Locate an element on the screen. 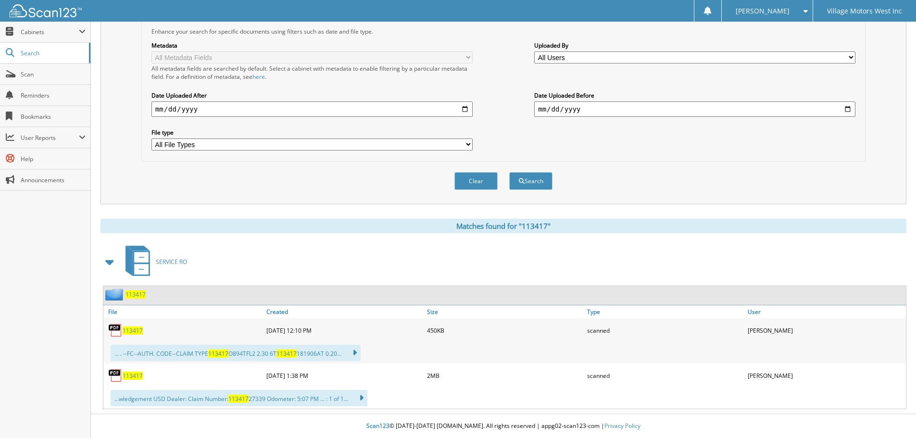  a: File is located at coordinates (184, 311).